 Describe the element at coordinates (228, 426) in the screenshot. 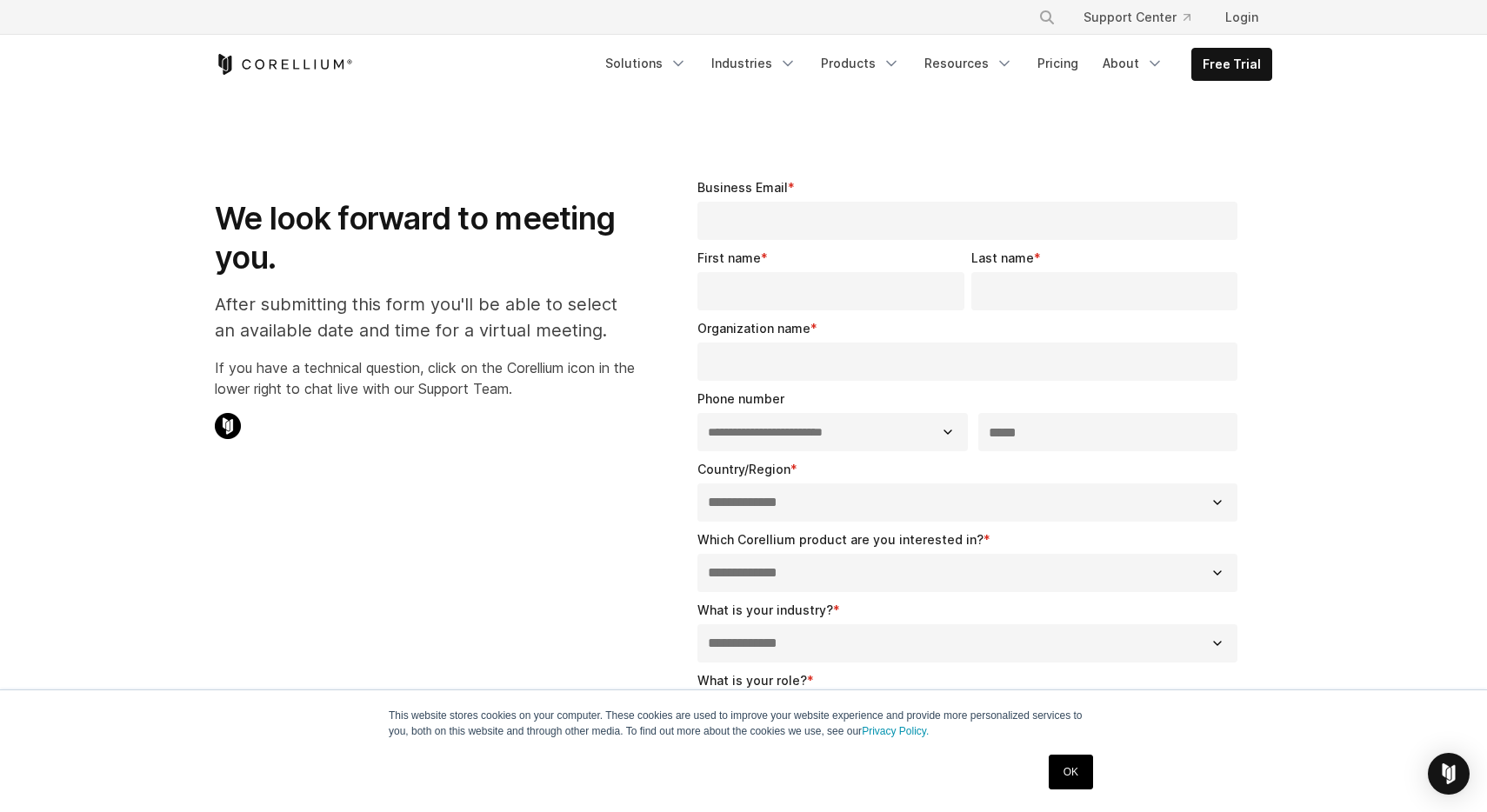

I see `img: Corellium Chat Icon` at that location.